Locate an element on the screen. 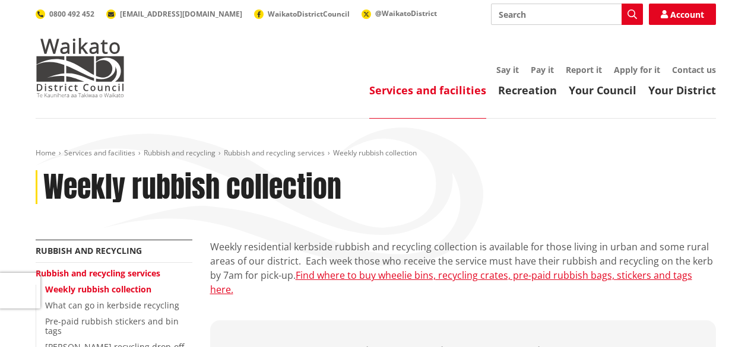 The height and width of the screenshot is (347, 751). nav: breadcrumb is located at coordinates (376, 153).